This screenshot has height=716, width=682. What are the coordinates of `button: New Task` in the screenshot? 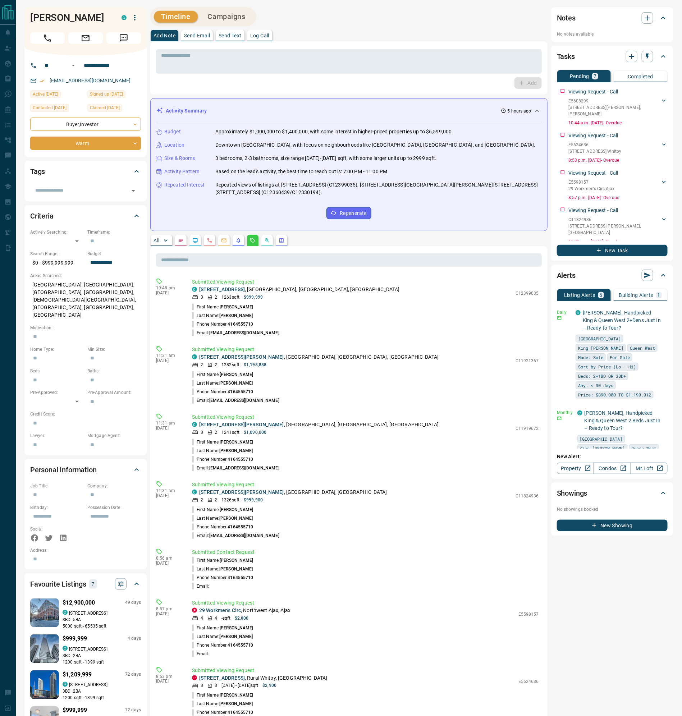 It's located at (612, 250).